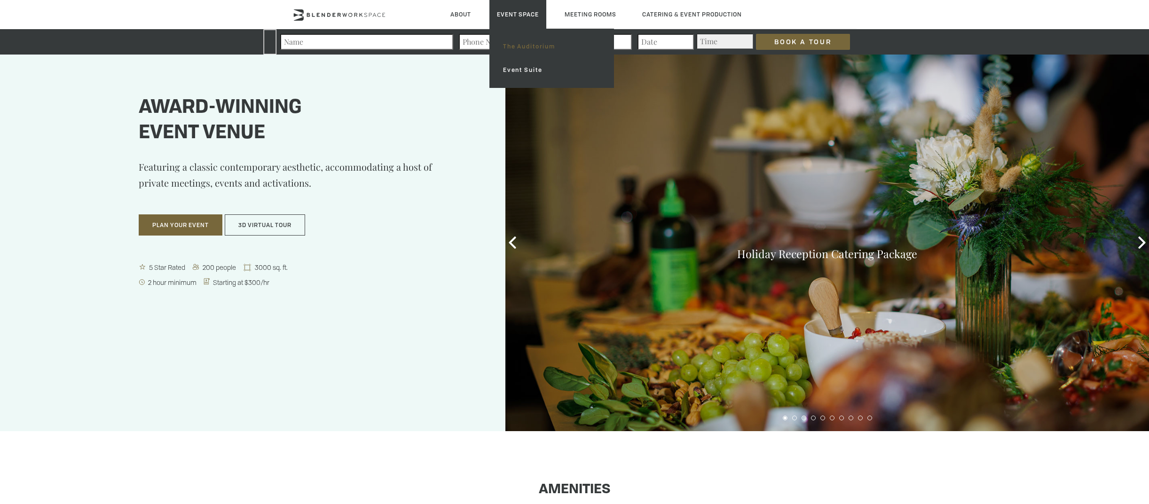 The width and height of the screenshot is (1149, 504). I want to click on input: Book a Tour, so click(803, 42).